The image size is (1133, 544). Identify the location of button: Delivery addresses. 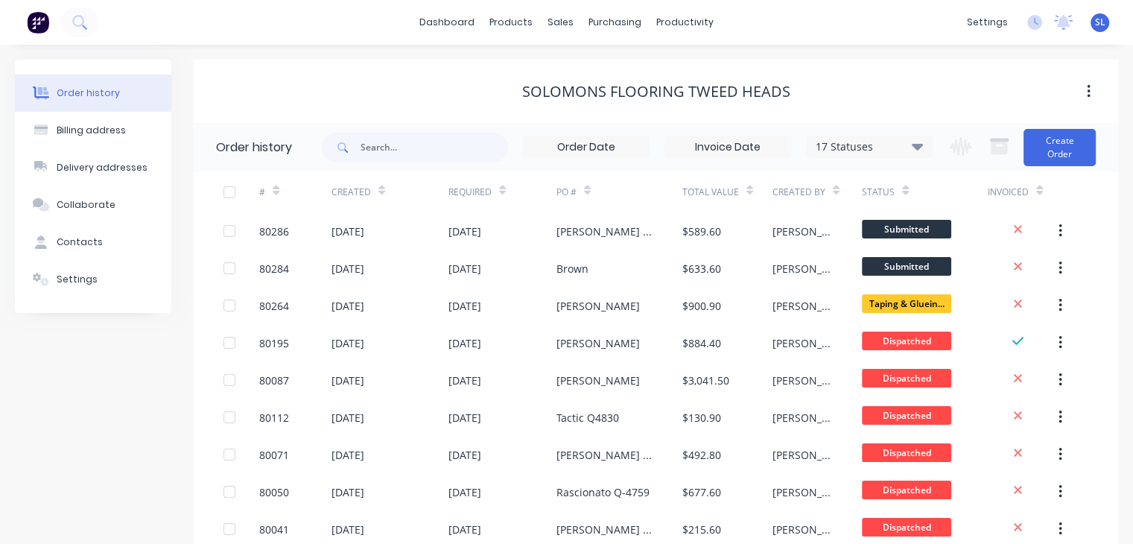
(93, 168).